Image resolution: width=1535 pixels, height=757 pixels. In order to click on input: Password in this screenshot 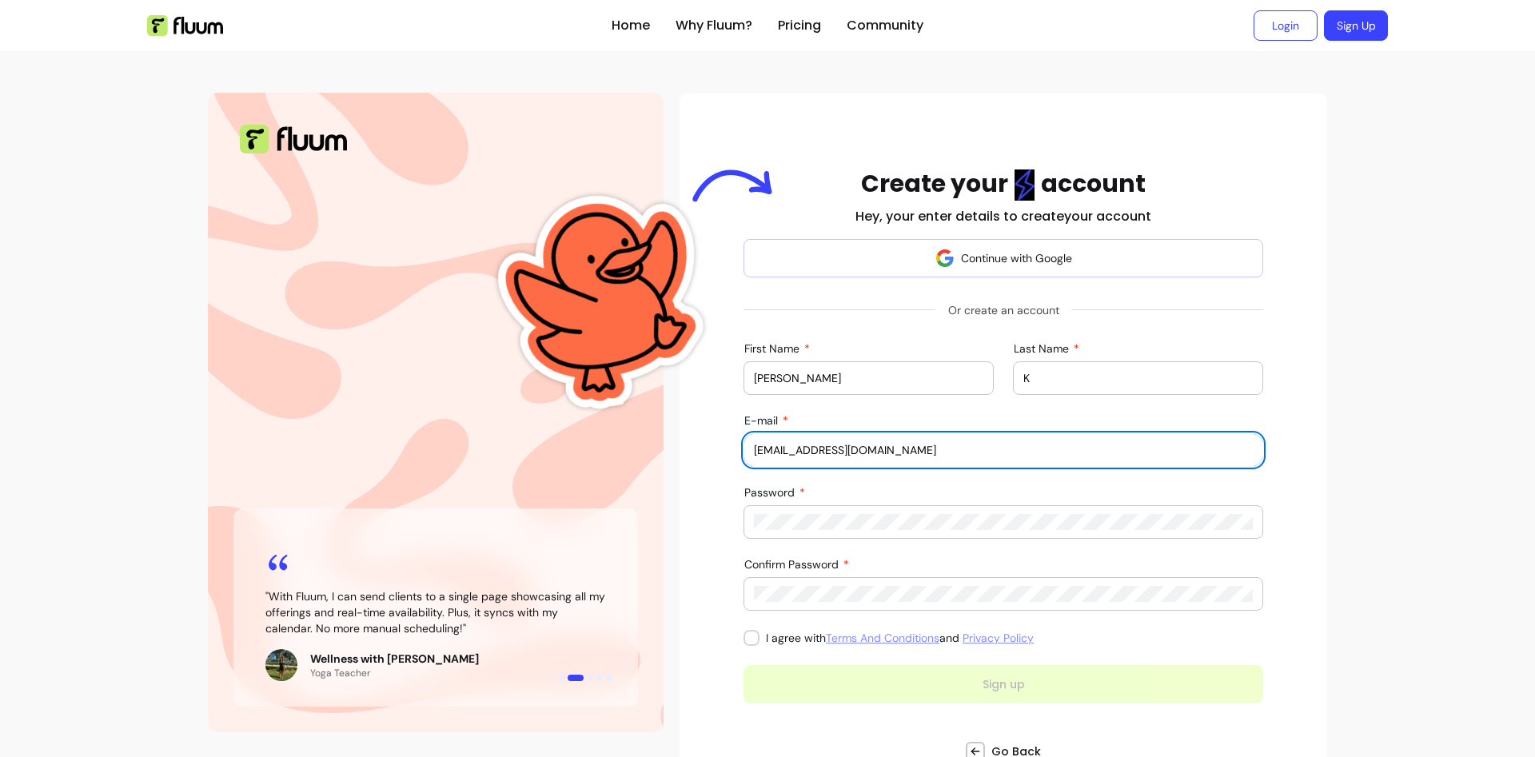, I will do `click(1003, 522)`.